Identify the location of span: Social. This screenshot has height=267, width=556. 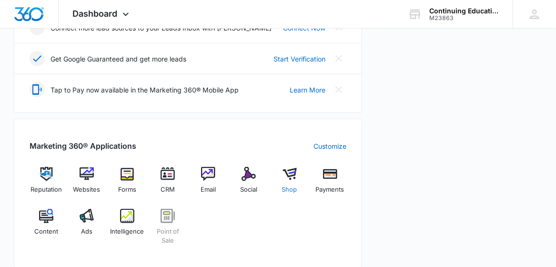
(249, 189).